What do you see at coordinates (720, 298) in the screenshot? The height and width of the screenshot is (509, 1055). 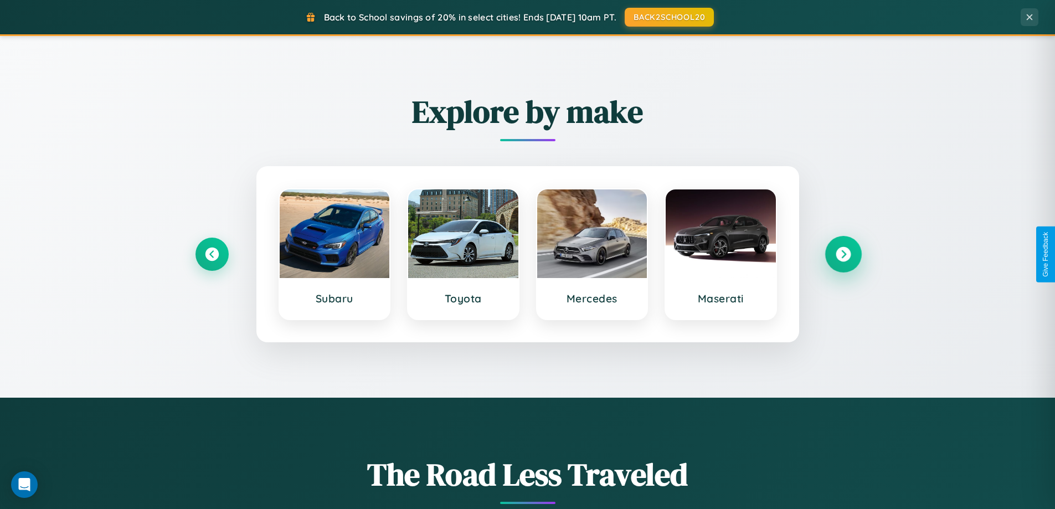 I see `h3: Maserati` at bounding box center [720, 298].